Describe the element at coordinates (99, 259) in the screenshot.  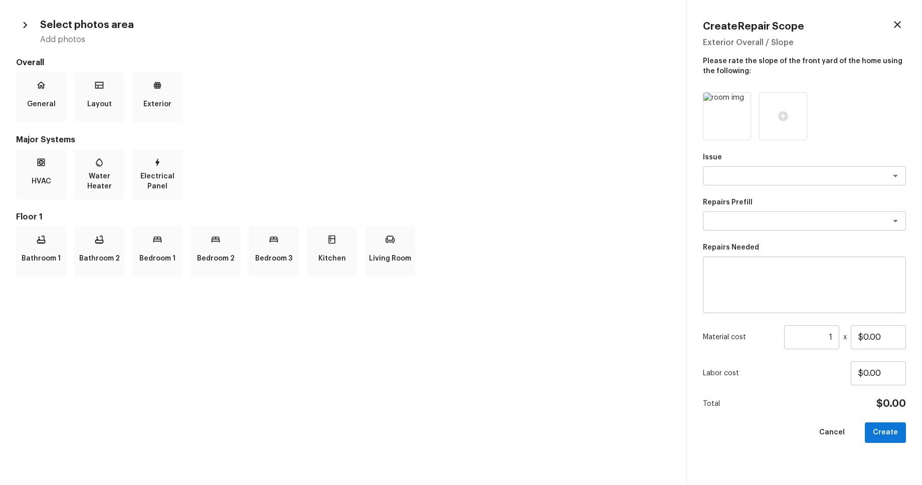
I see `p: Bathroom 2` at that location.